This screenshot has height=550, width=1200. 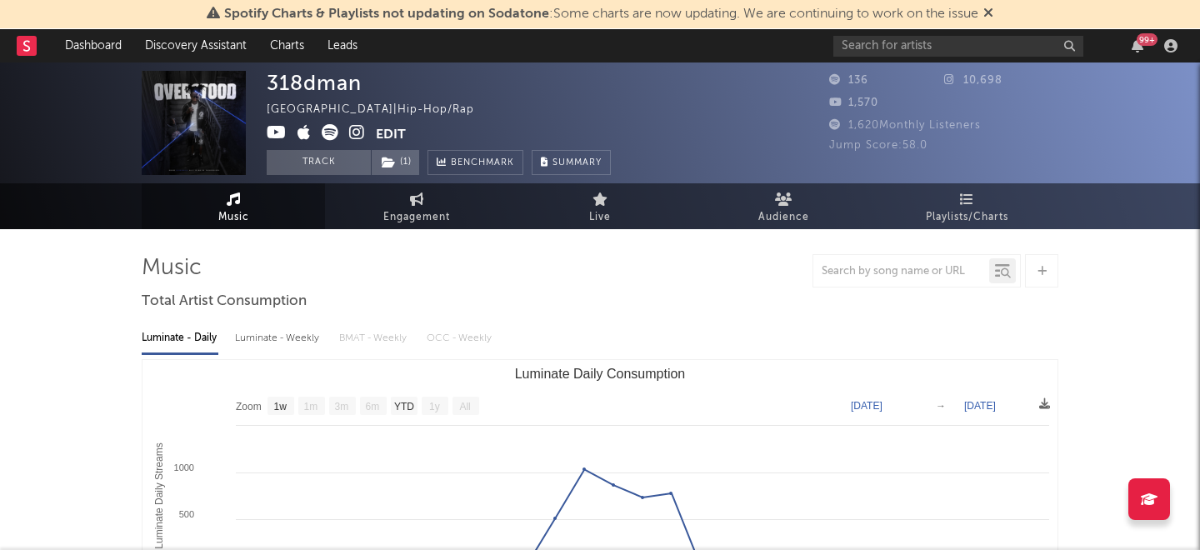 What do you see at coordinates (601, 14) in the screenshot?
I see `span: : Some charts are now updating. We are continuing to work on the issue` at bounding box center [601, 14].